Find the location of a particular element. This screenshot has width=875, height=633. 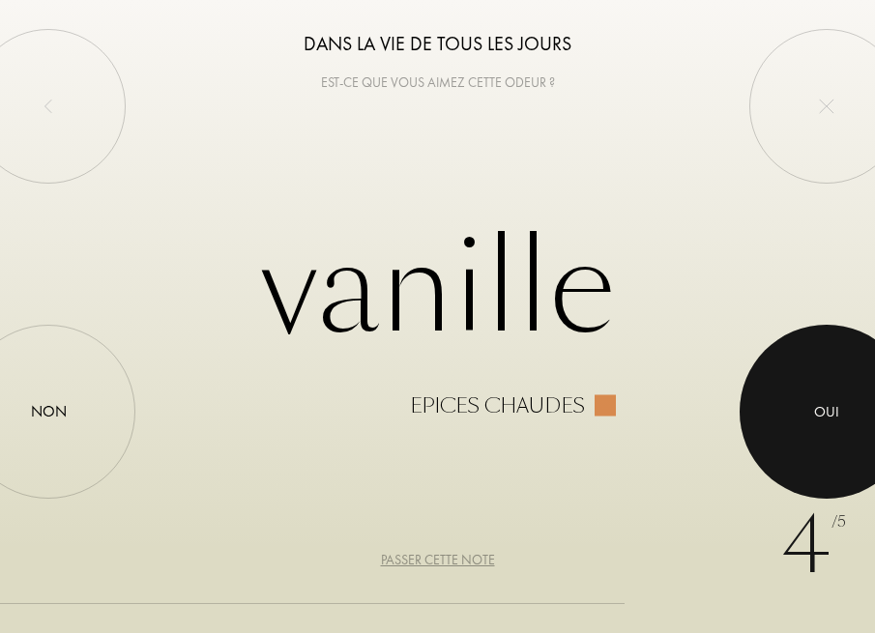

div: Epices chaudes is located at coordinates (497, 405).